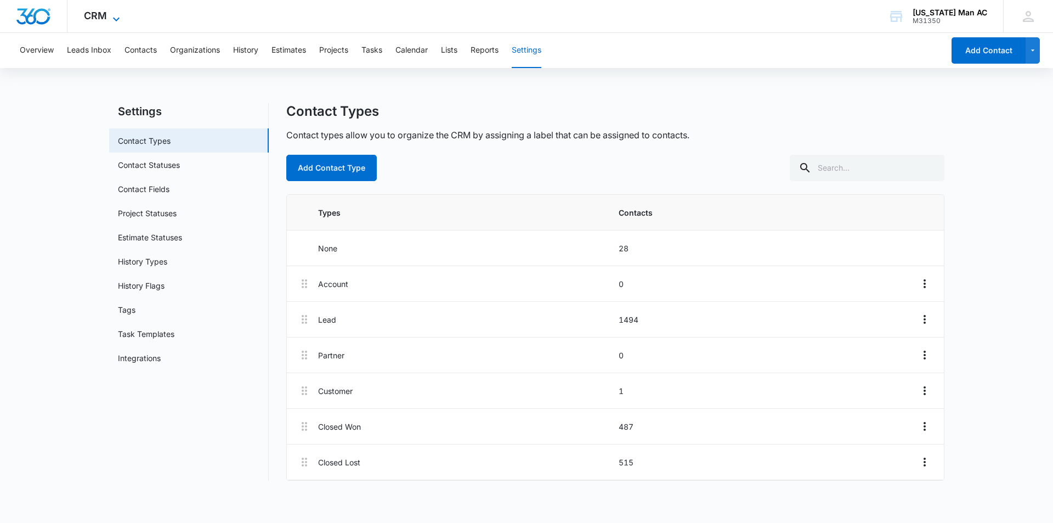  Describe the element at coordinates (140, 50) in the screenshot. I see `button: Contacts` at that location.